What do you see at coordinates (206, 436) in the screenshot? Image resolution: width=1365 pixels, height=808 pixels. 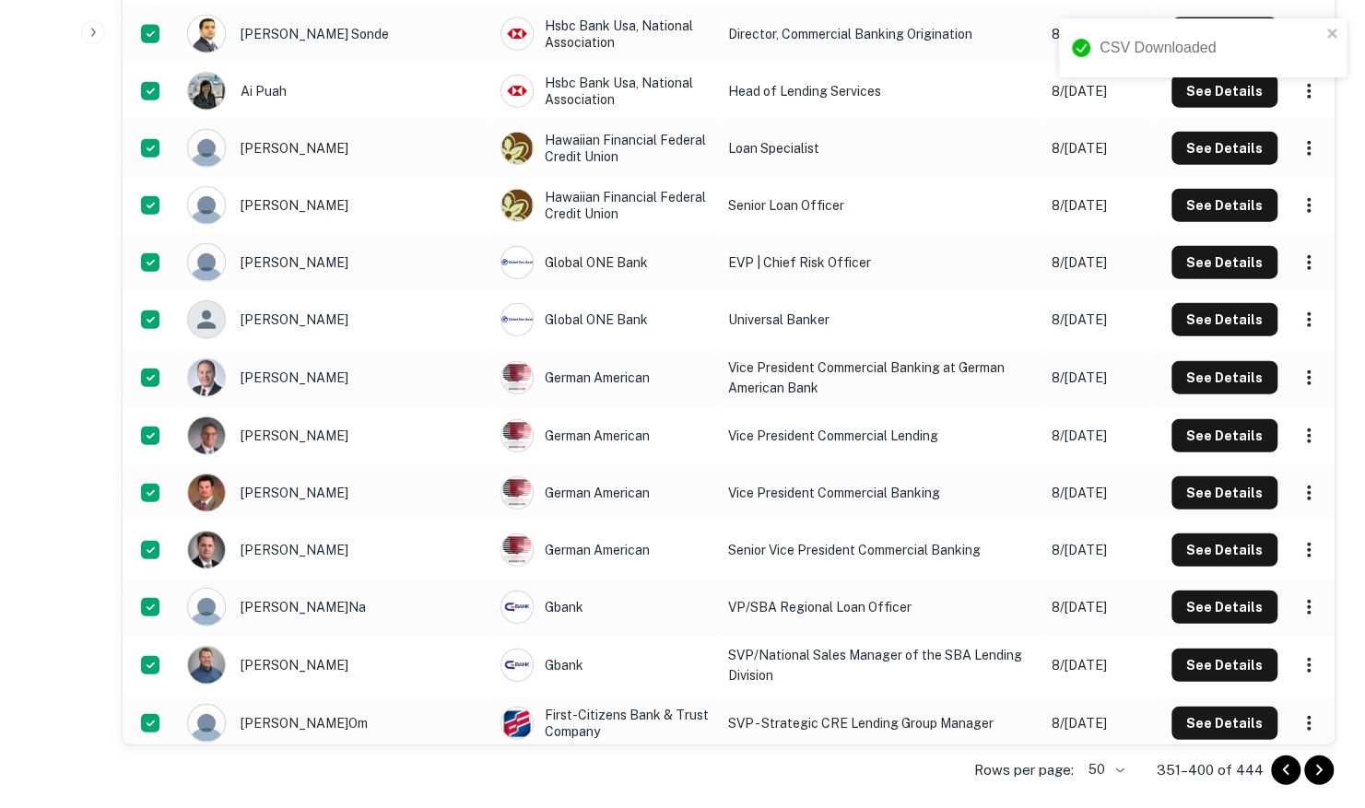 I see `img: 1538145319446` at bounding box center [206, 436].